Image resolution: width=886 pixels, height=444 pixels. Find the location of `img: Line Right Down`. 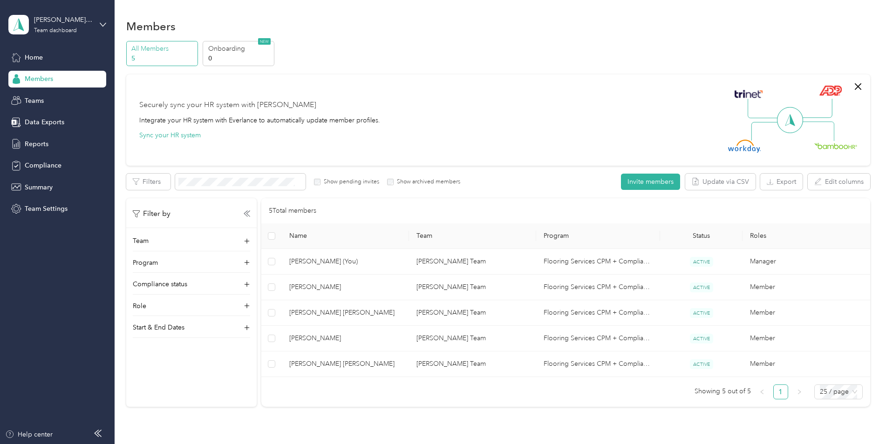

img: Line Right Down is located at coordinates (818, 131).